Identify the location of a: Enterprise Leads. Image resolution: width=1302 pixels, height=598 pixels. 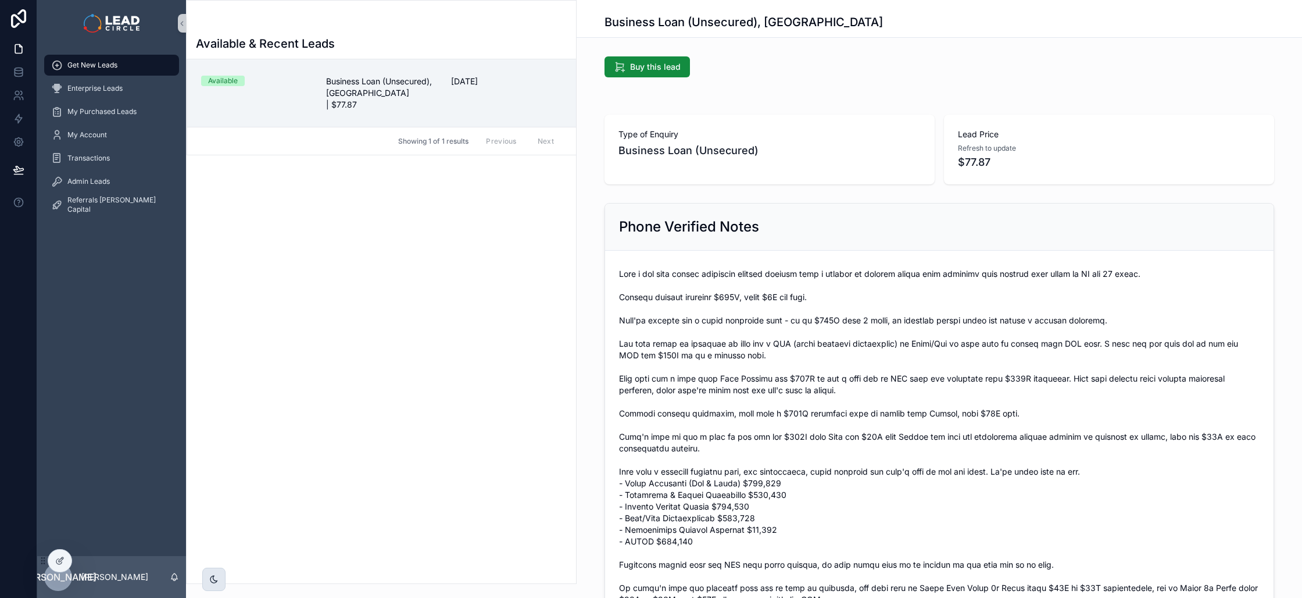
(112, 88).